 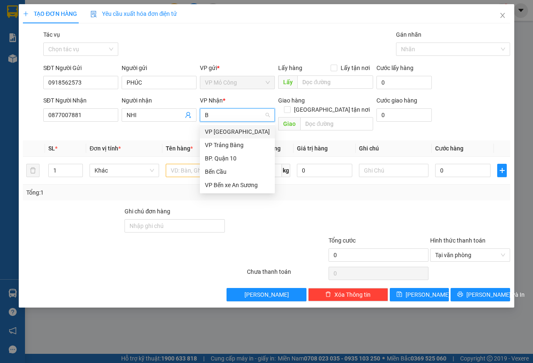 I want to click on span: Giao hàng, so click(x=292, y=100).